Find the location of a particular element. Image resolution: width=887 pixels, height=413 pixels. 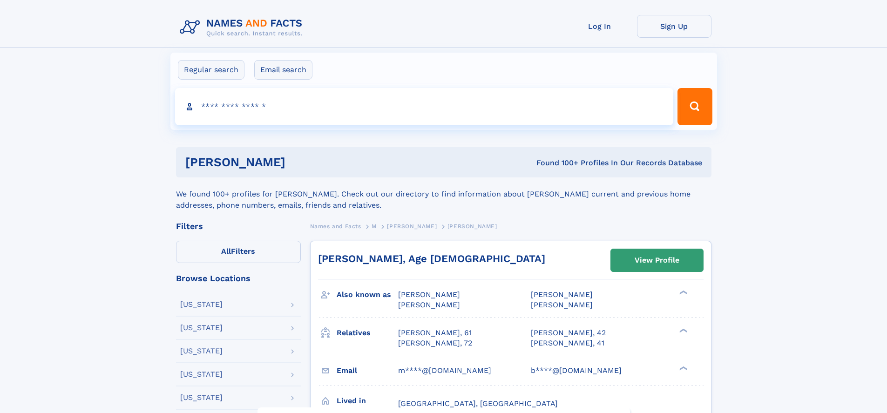

label: Regular search is located at coordinates (211, 70).